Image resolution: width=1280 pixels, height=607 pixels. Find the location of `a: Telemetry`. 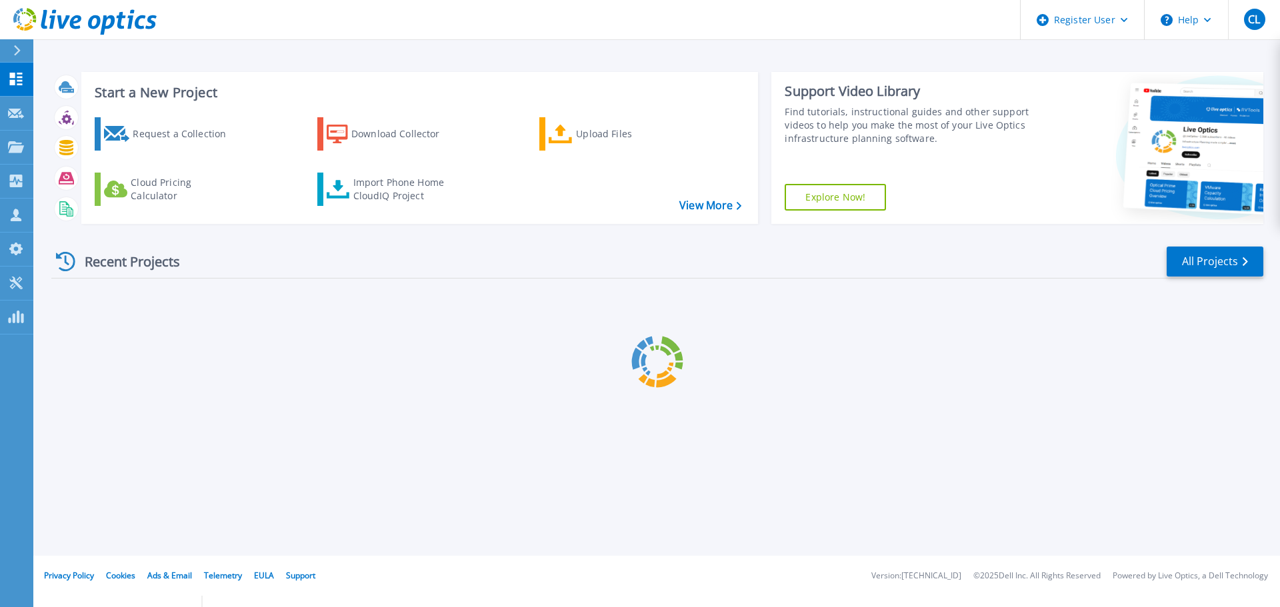

a: Telemetry is located at coordinates (223, 575).